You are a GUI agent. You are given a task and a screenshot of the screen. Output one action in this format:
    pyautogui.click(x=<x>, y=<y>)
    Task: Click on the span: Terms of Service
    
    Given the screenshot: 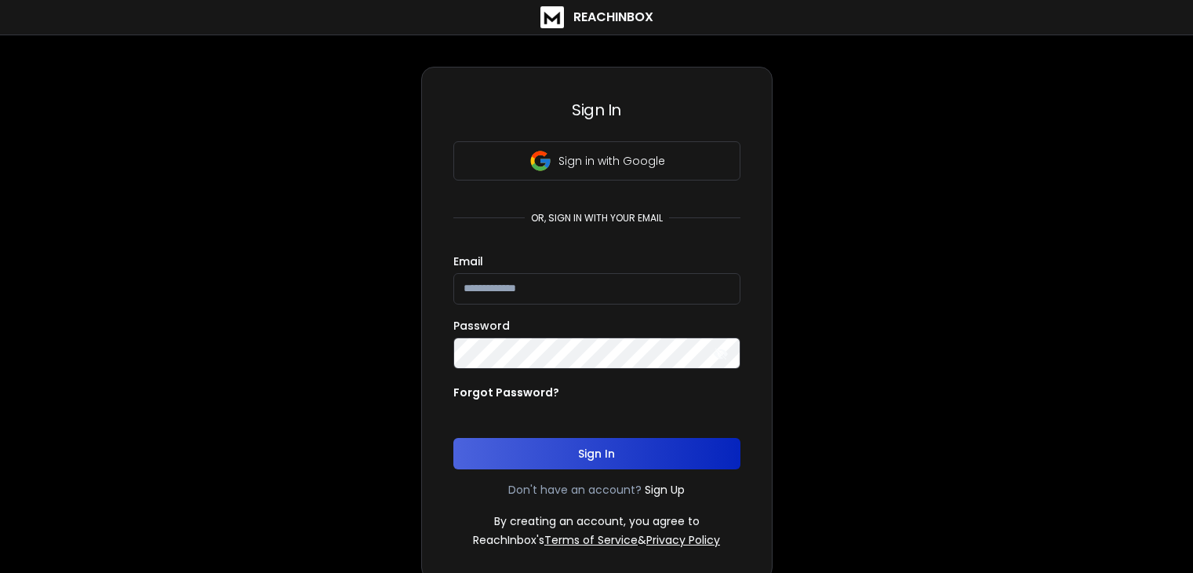 What is the action you would take?
    pyautogui.click(x=591, y=540)
    